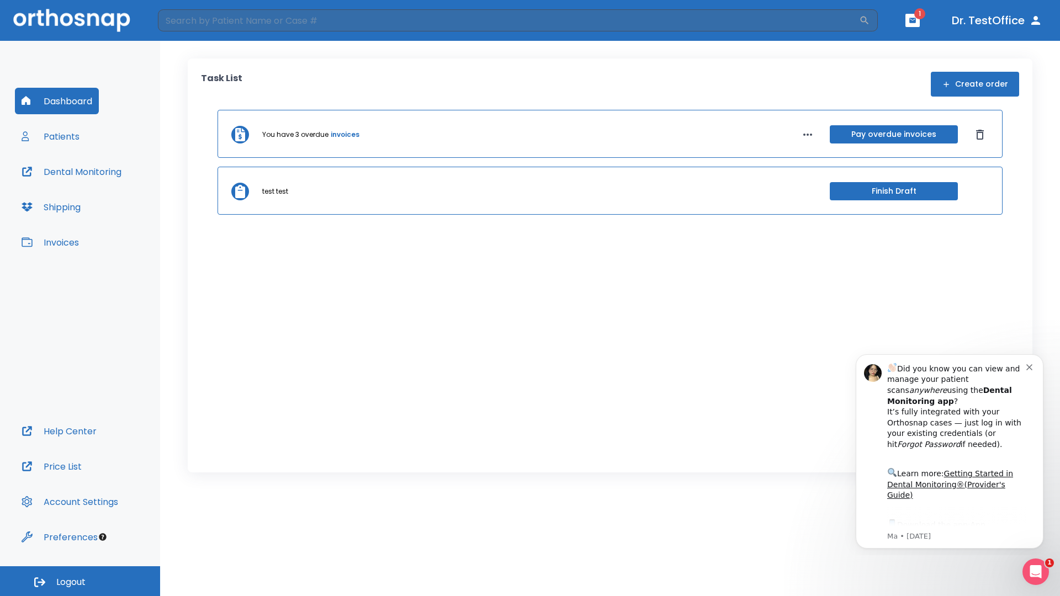 The height and width of the screenshot is (596, 1060). I want to click on a: App Store, so click(97, 186).